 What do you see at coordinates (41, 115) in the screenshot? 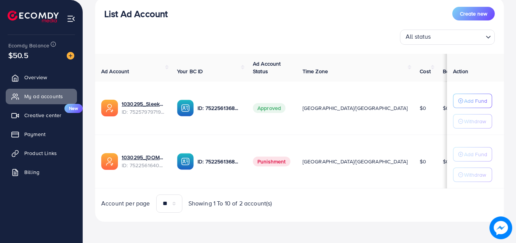
I see `a: Creative centerNew` at bounding box center [41, 115].